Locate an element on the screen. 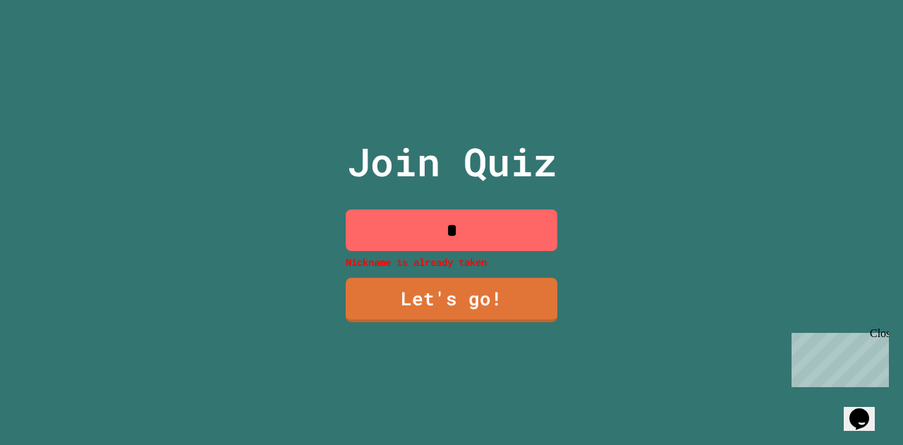 The width and height of the screenshot is (903, 445). p: Join Quiz is located at coordinates (451, 161).